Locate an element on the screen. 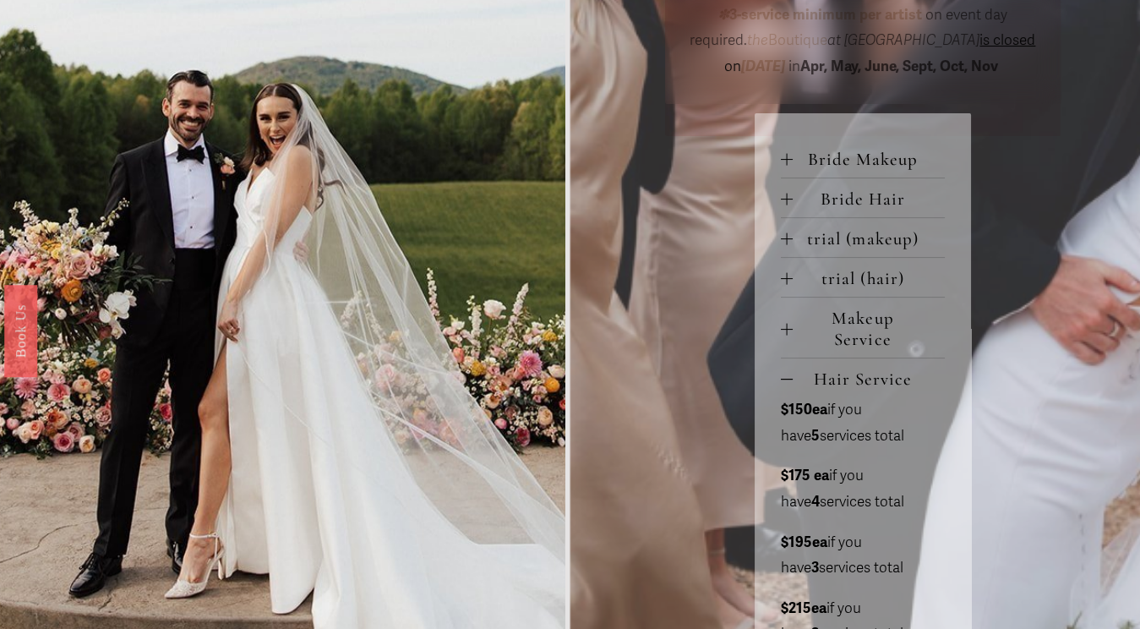  button: trial (hair) is located at coordinates (863, 277).